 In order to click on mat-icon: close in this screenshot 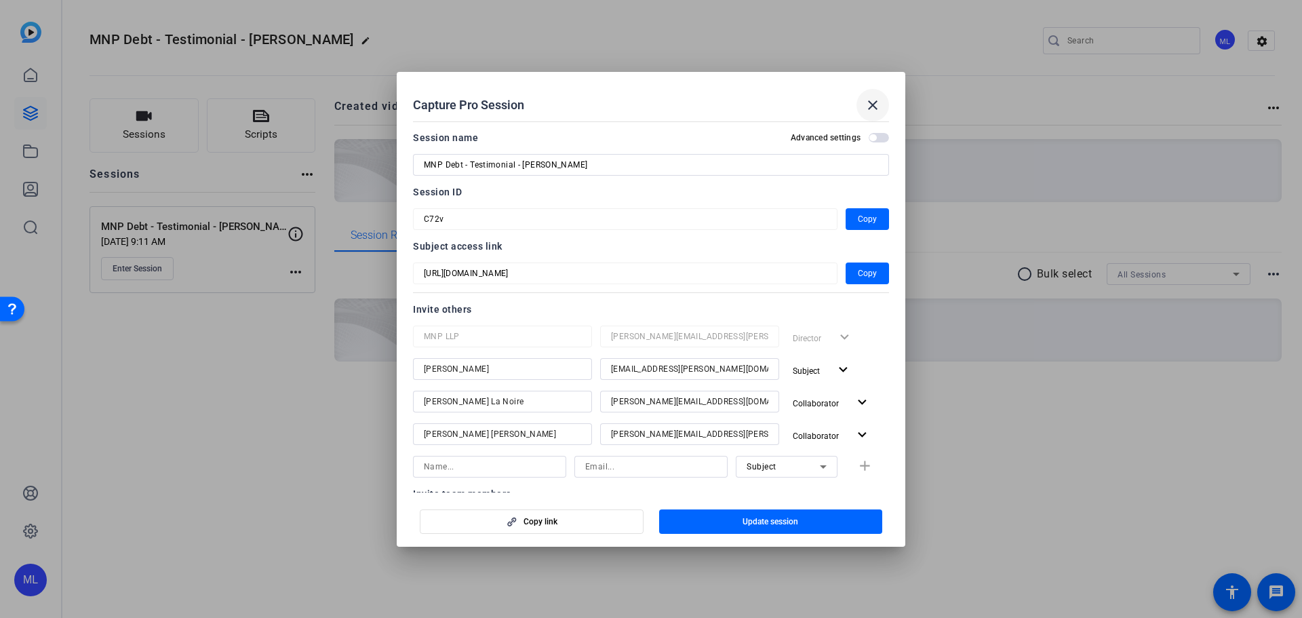, I will do `click(873, 105)`.